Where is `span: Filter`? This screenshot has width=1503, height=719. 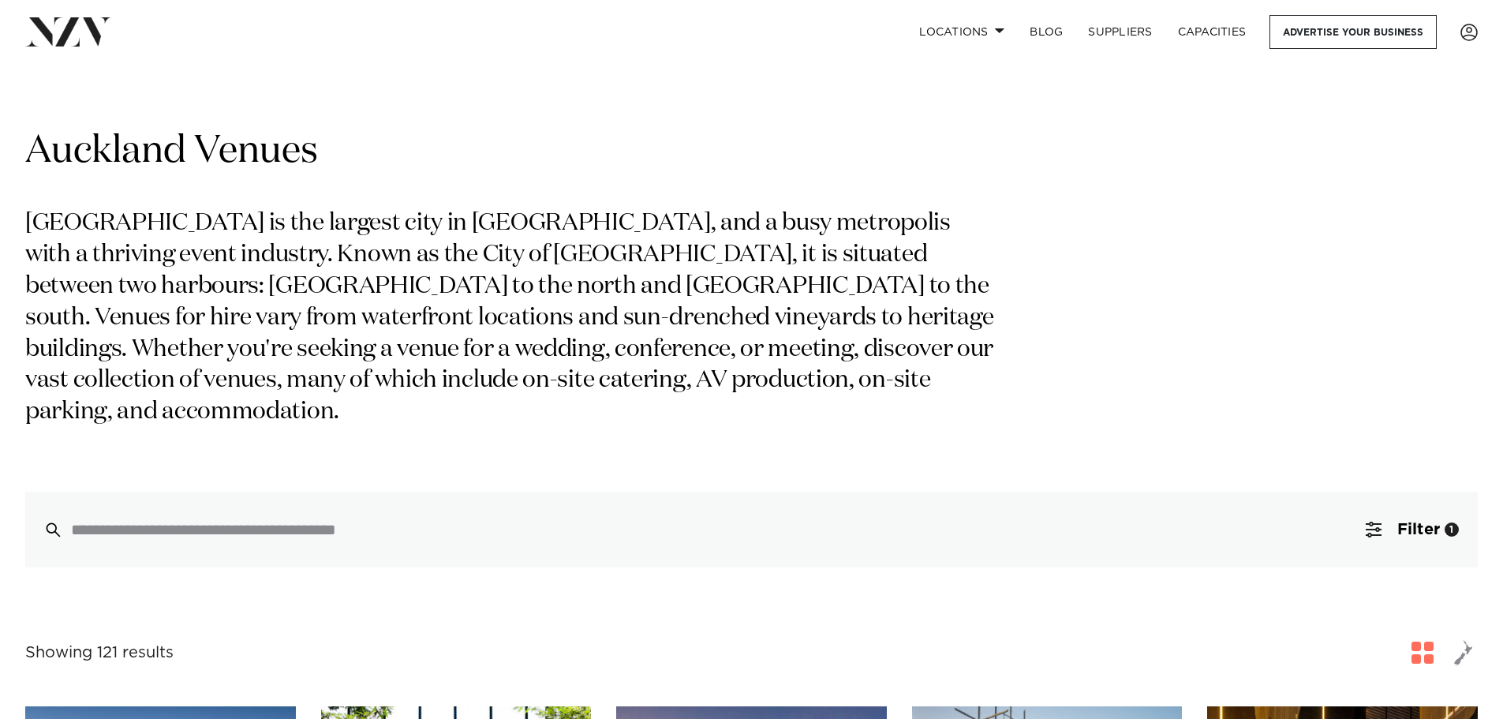
span: Filter is located at coordinates (1419, 529).